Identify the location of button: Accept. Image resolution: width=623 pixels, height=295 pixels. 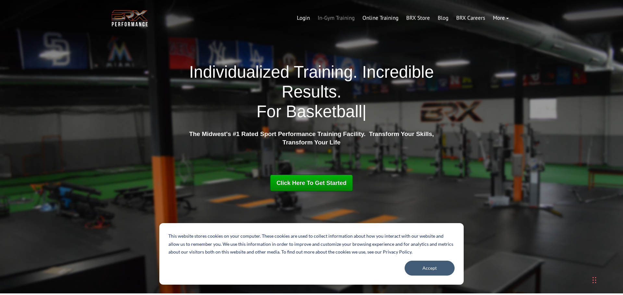
(429, 269).